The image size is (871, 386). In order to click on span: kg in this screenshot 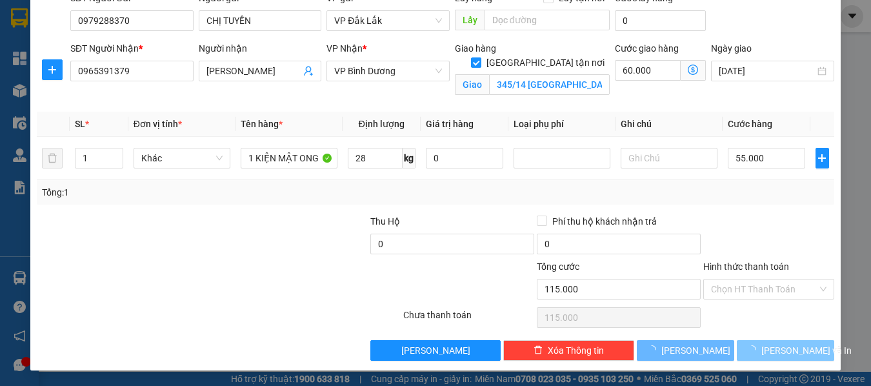, I will do `click(409, 158)`.